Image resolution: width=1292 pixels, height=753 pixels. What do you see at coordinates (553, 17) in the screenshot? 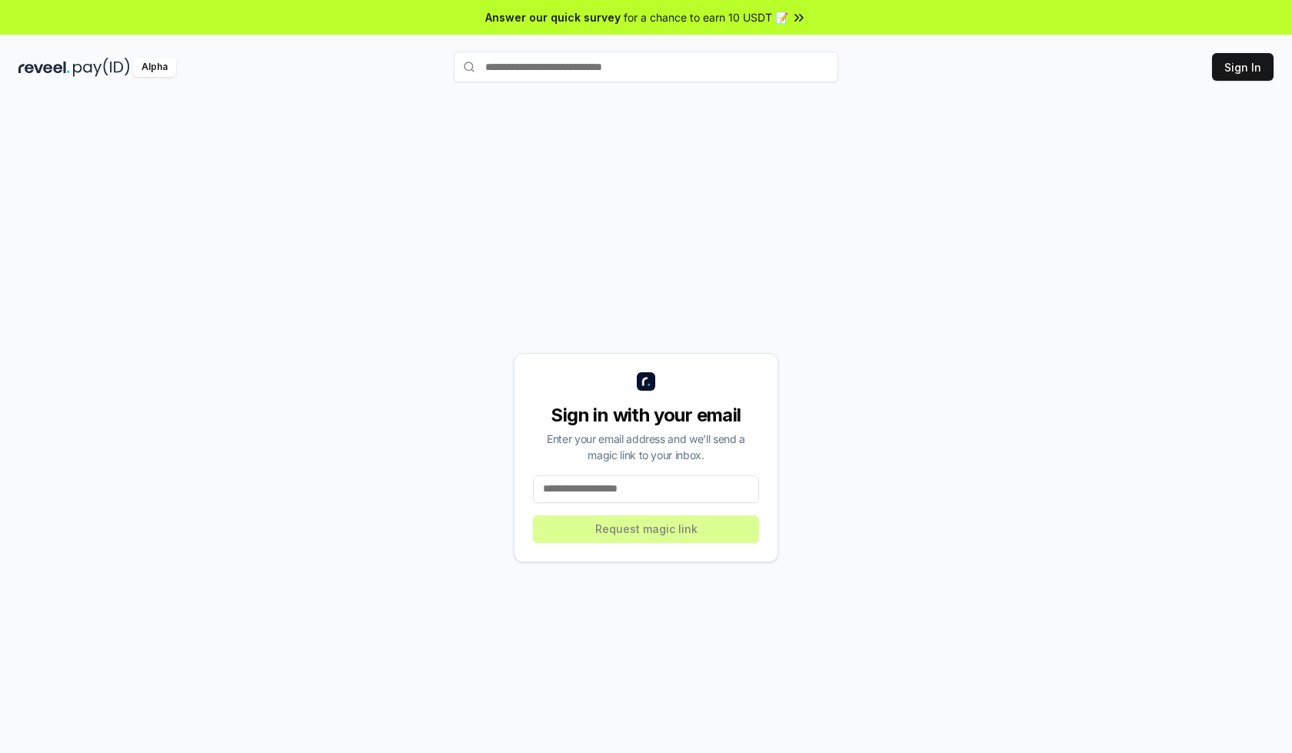
I see `span: Answer our quick survey` at bounding box center [553, 17].